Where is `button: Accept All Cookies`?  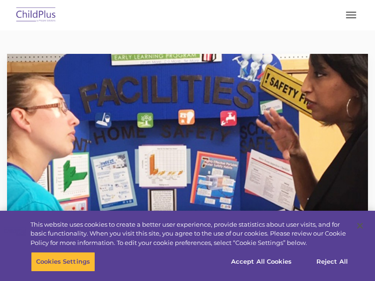
button: Accept All Cookies is located at coordinates (261, 262).